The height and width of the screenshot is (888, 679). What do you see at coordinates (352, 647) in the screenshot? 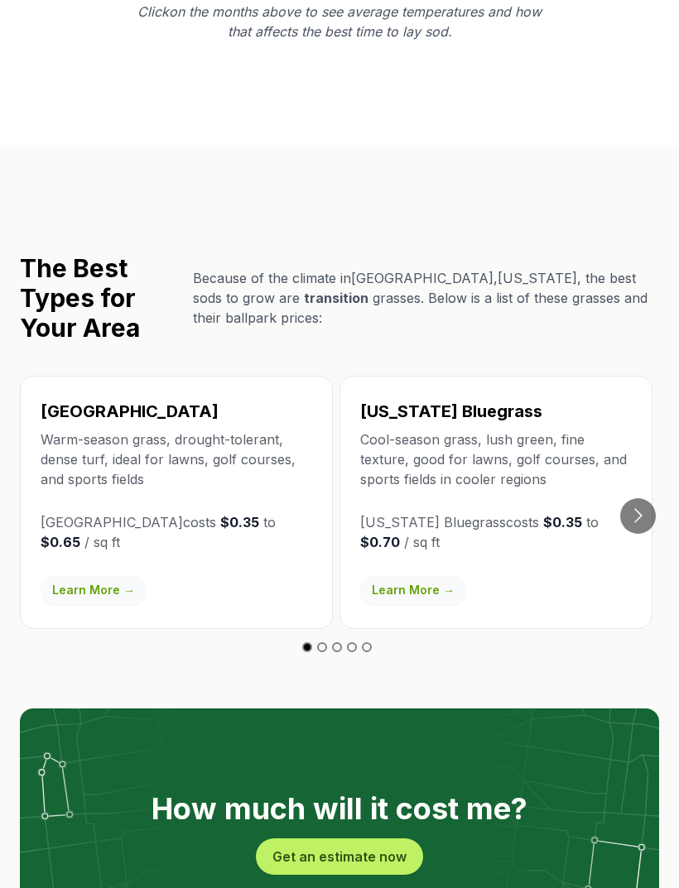
I see `button: Go to slide 4` at bounding box center [352, 647].